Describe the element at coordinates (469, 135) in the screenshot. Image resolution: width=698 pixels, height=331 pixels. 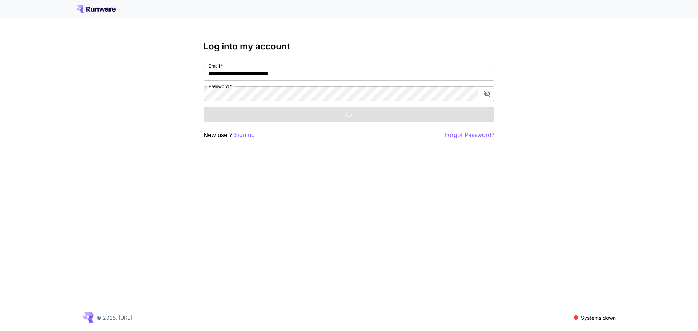
I see `button: Forgot Password?` at that location.